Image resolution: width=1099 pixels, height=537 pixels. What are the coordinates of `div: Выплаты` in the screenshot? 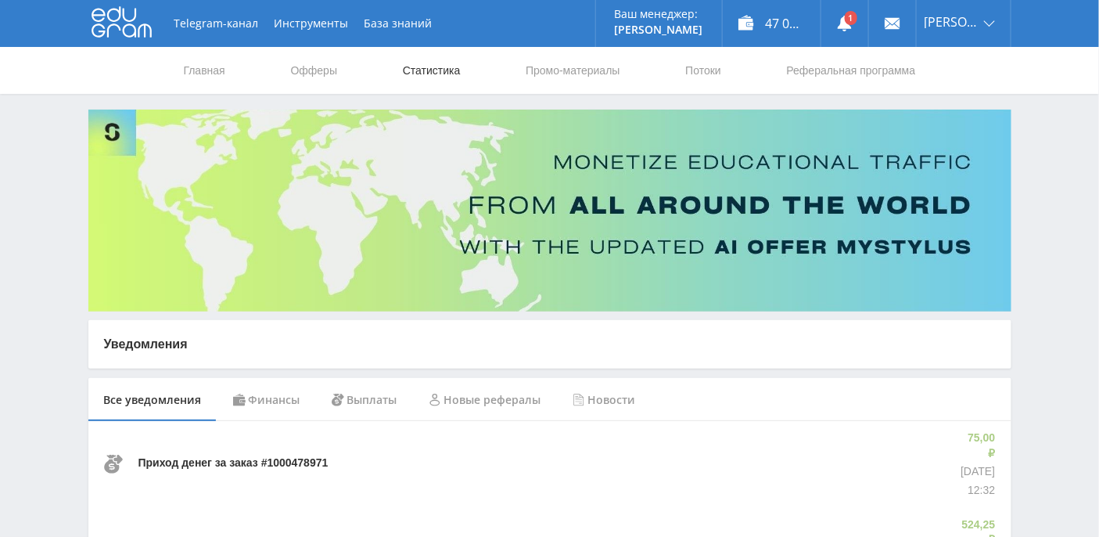 It's located at (365, 400).